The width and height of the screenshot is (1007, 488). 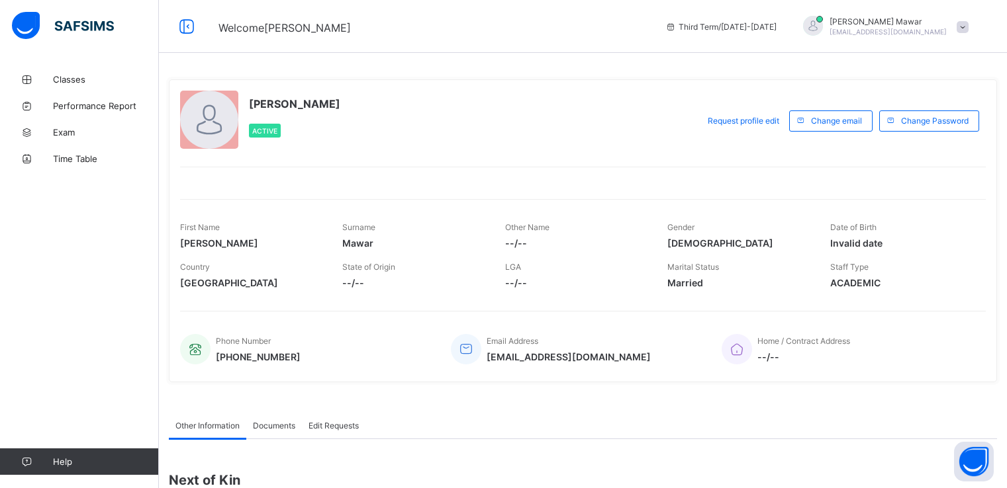 I want to click on div: Hafiz AbdullahMawar, so click(x=882, y=26).